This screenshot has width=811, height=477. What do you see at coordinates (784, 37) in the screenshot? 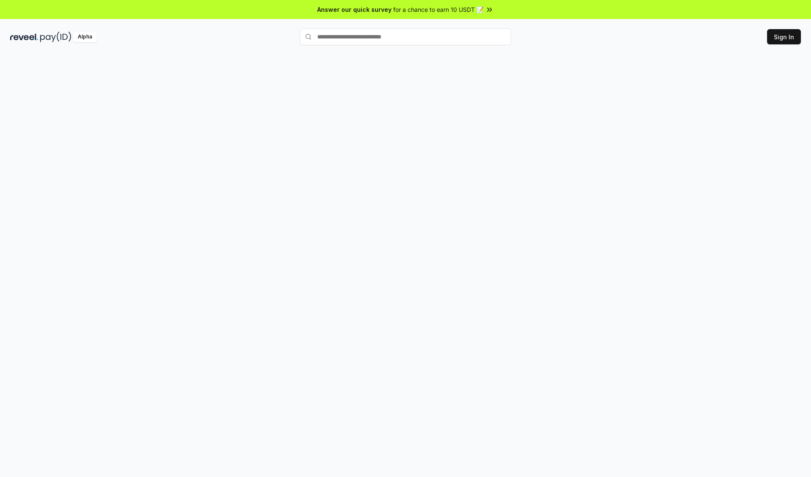
I see `button: Sign In` at bounding box center [784, 37].